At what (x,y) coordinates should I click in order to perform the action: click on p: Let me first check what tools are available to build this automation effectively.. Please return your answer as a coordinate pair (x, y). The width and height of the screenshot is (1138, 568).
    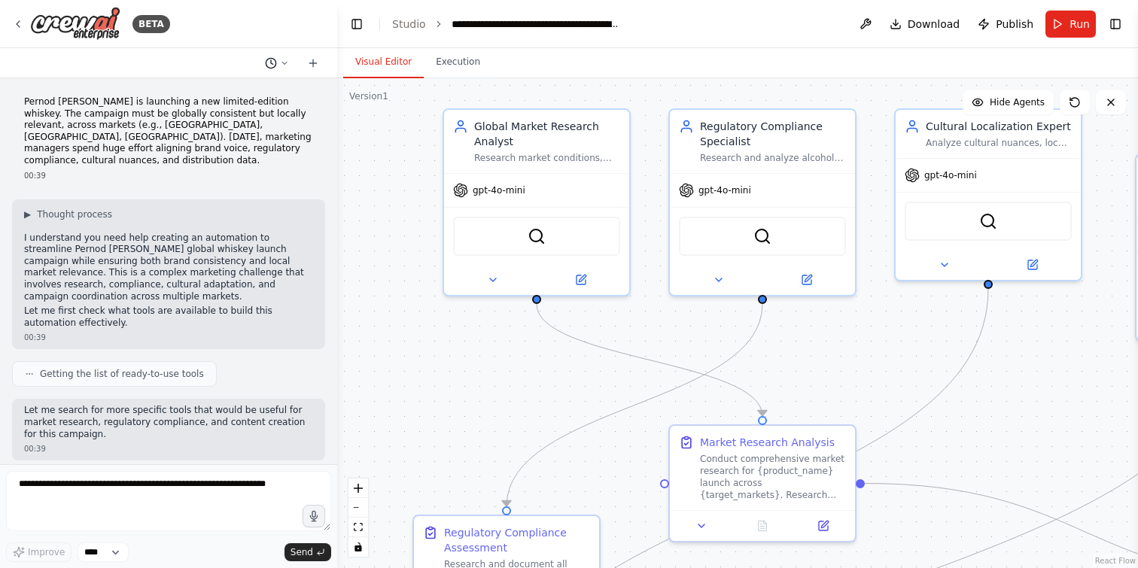
    Looking at the image, I should click on (169, 317).